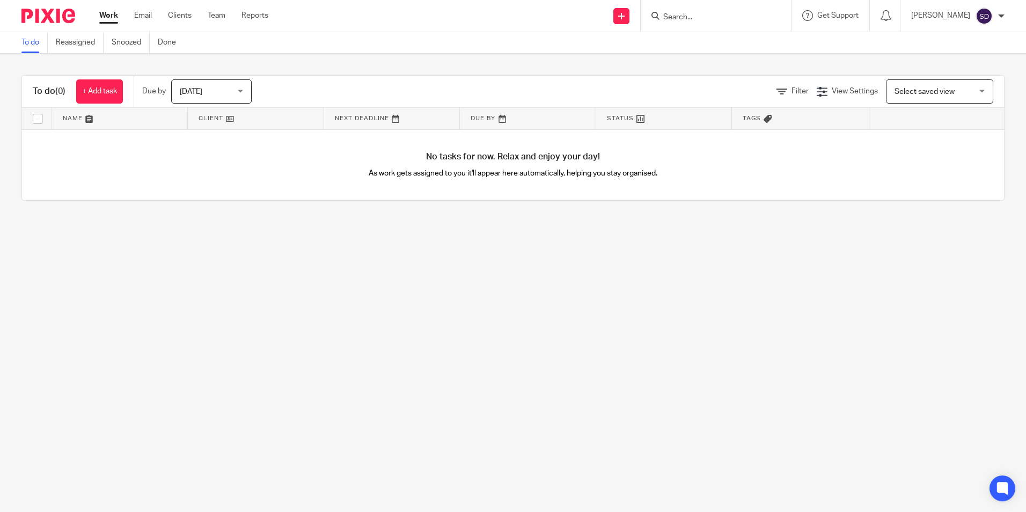 The image size is (1026, 512). What do you see at coordinates (710, 18) in the screenshot?
I see `input: Search` at bounding box center [710, 18].